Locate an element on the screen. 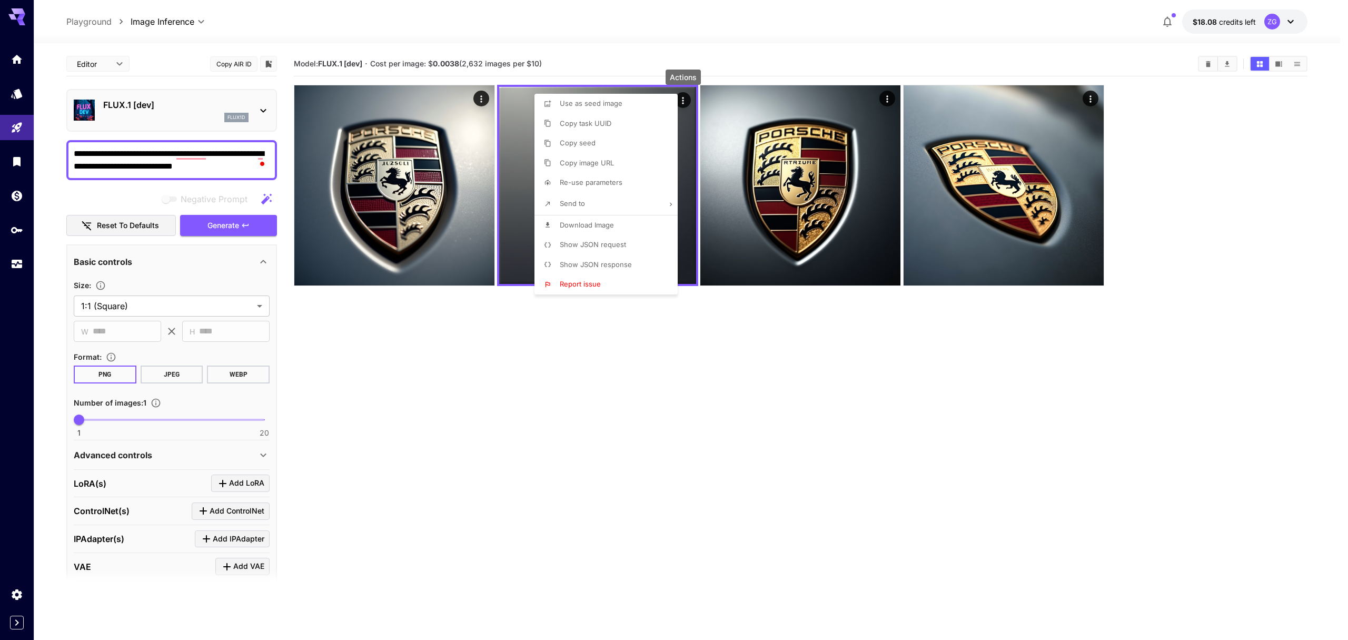  span: Use as seed image is located at coordinates (591, 103).